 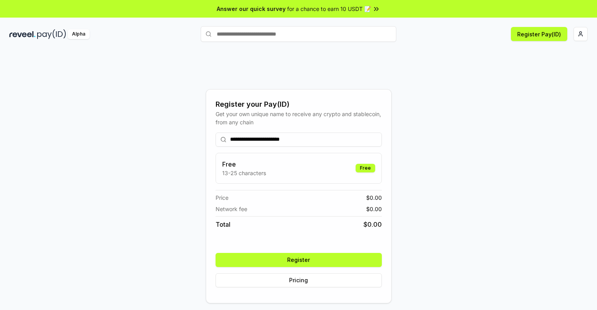 I want to click on span: for a chance to earn 10 USDT 📝, so click(x=329, y=9).